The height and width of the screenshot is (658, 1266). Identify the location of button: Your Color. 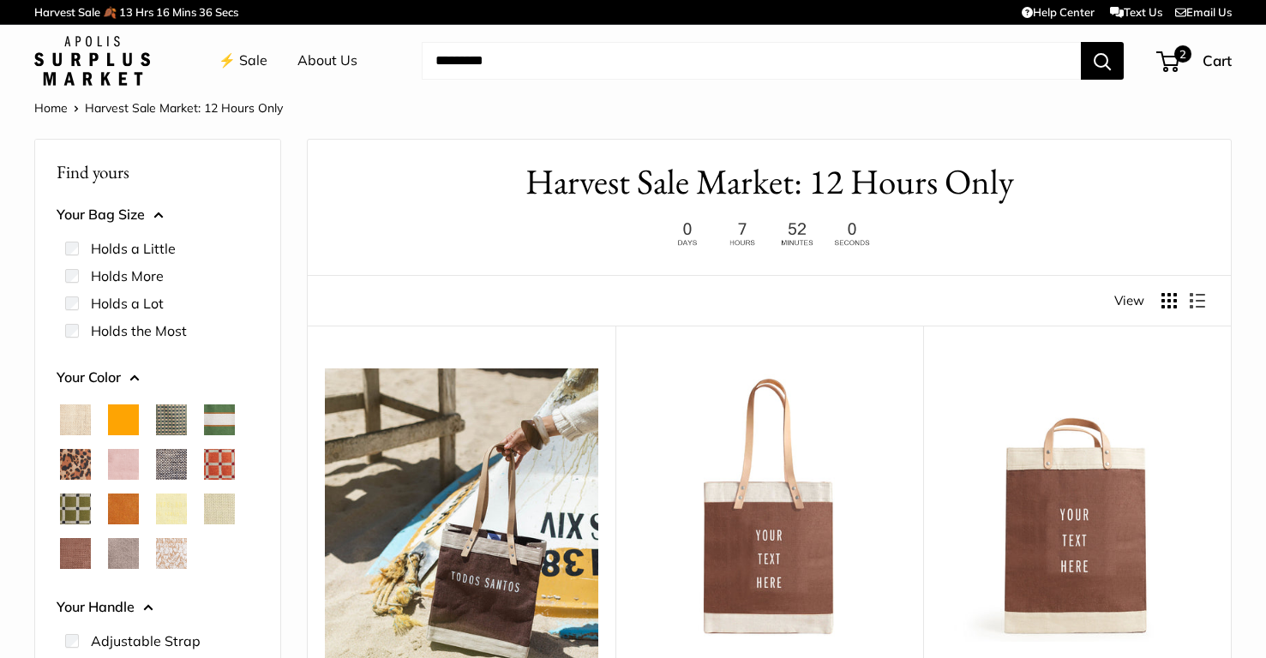
(158, 378).